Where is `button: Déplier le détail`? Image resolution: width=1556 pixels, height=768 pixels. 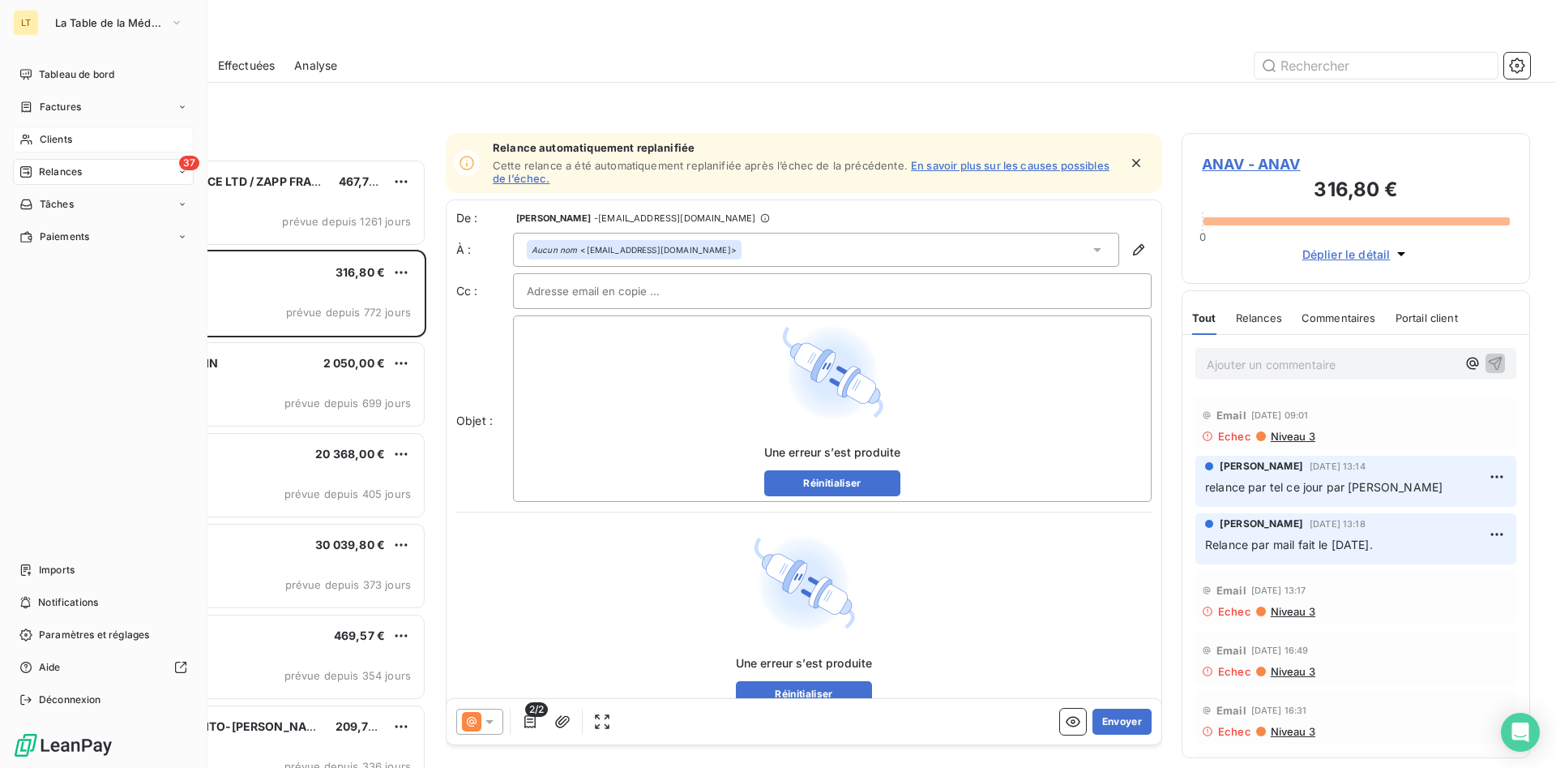 button: Déplier le détail is located at coordinates (1356, 254).